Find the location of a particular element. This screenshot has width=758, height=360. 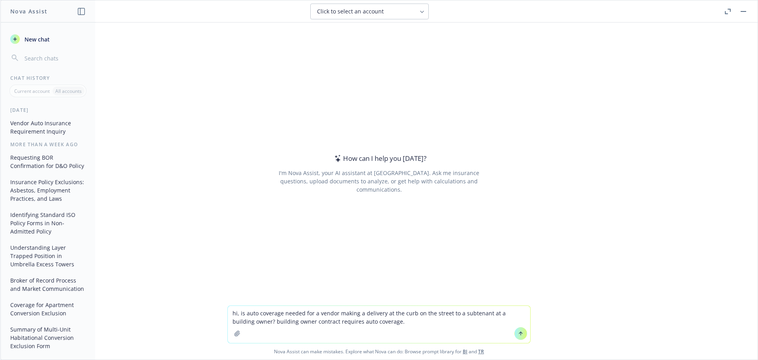

div: Chat History is located at coordinates (48, 78).